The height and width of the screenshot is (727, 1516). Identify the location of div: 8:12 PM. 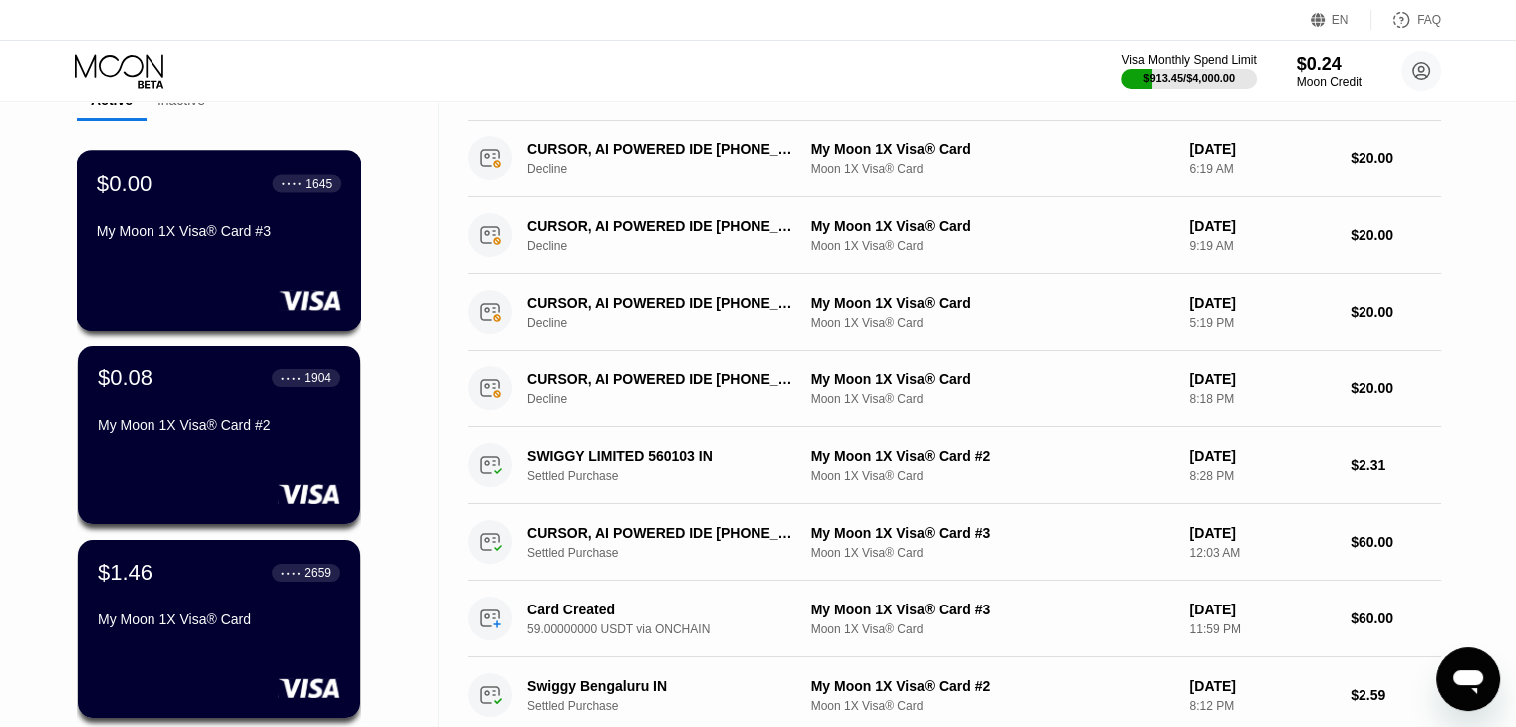
(1262, 706).